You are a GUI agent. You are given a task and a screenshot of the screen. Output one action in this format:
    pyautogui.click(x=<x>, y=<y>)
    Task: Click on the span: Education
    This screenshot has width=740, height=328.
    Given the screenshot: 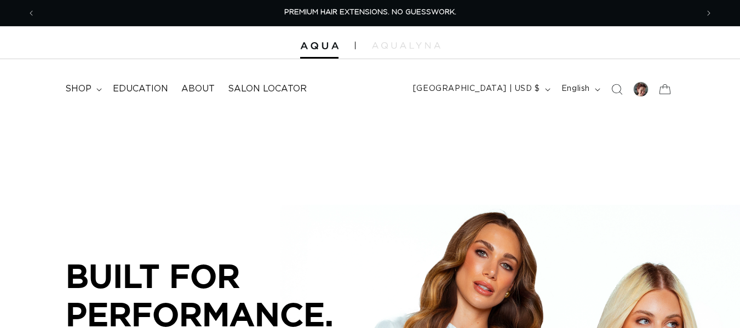 What is the action you would take?
    pyautogui.click(x=140, y=89)
    